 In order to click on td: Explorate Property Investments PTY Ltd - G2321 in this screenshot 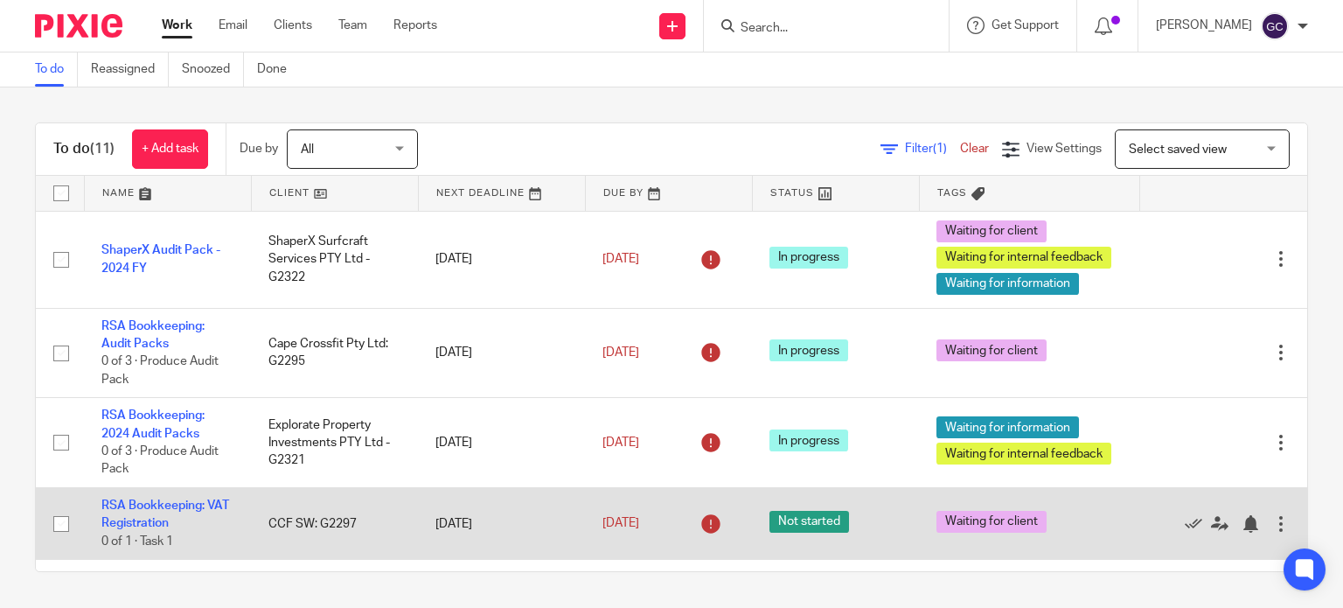, I will do `click(334, 443)`.